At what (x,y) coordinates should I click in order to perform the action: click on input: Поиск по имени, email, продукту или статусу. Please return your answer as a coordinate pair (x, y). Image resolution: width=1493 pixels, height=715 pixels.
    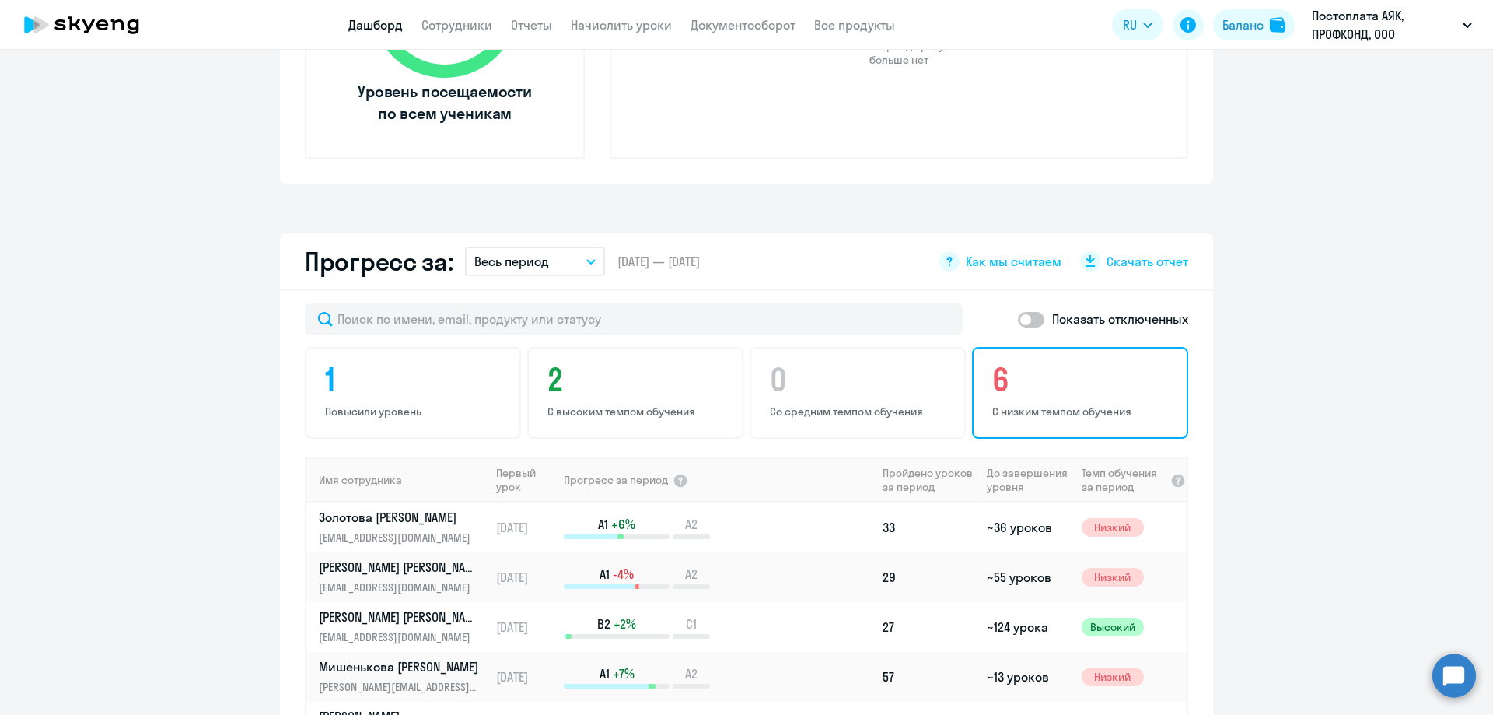
    Looking at the image, I should click on (634, 319).